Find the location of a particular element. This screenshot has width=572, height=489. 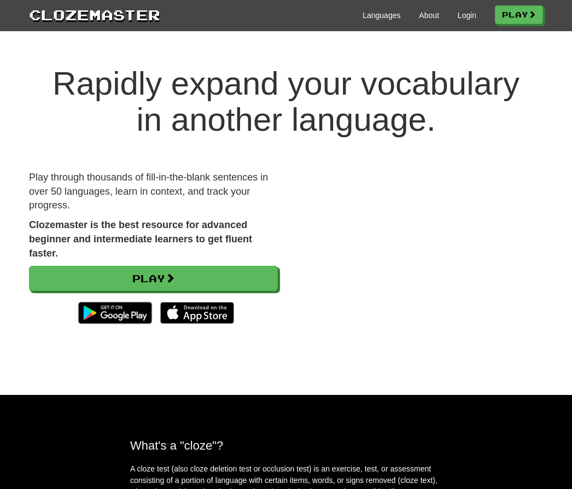

img: Get it on Google Play is located at coordinates (115, 313).